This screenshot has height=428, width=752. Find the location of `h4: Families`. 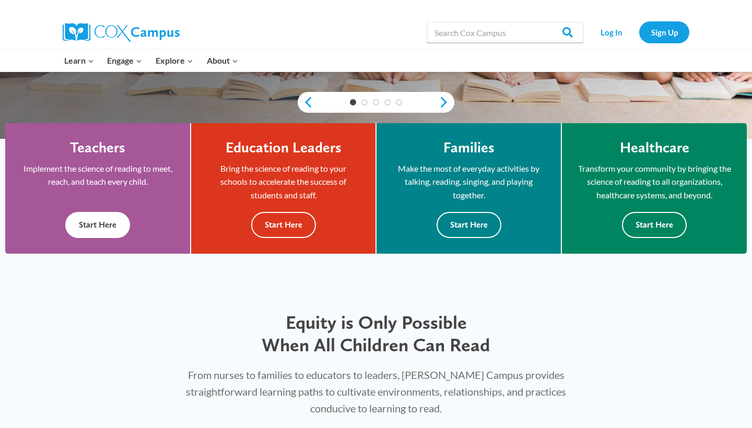

h4: Families is located at coordinates (469, 148).